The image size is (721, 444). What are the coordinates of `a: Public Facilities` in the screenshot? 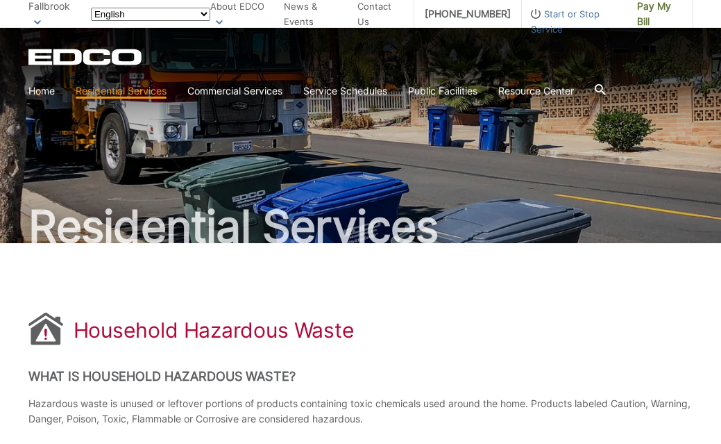 It's located at (443, 91).